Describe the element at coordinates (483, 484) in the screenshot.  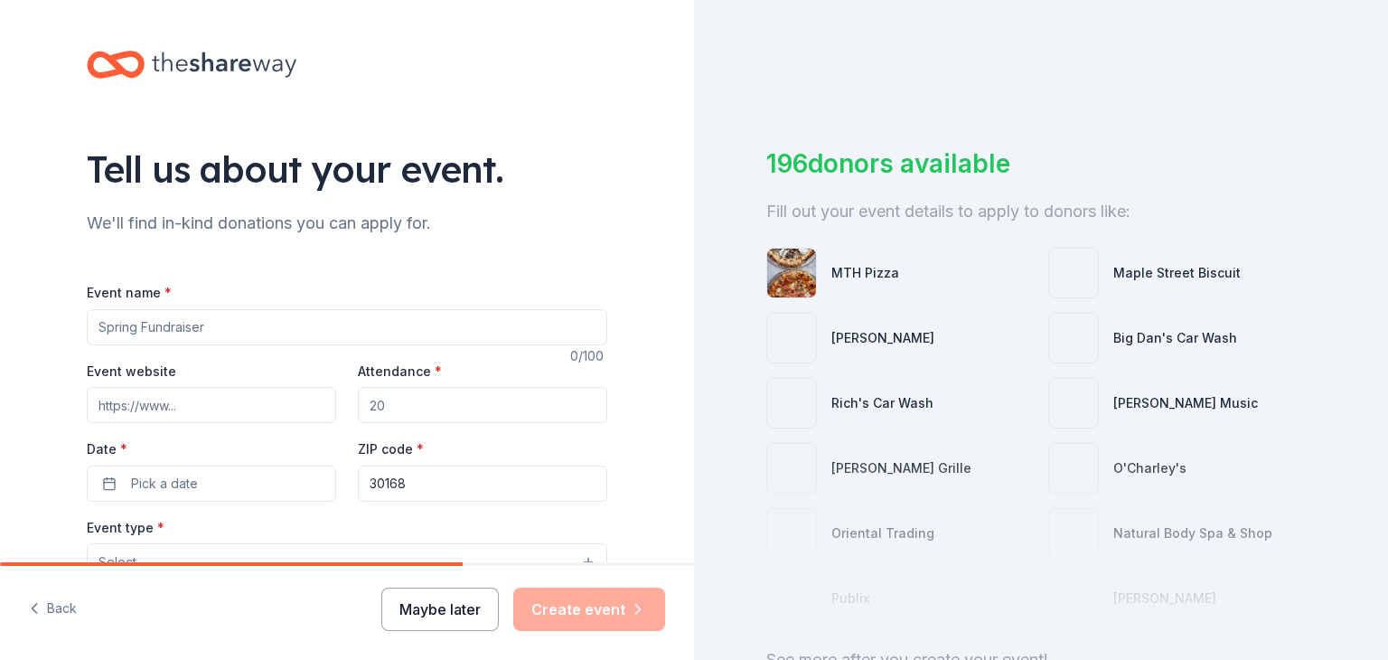
I see `input: 12345 (U.S. only)` at that location.